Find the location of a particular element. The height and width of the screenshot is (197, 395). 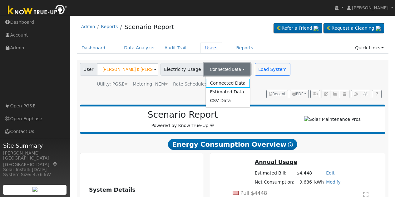

span: Site Summary is located at coordinates (35, 146).